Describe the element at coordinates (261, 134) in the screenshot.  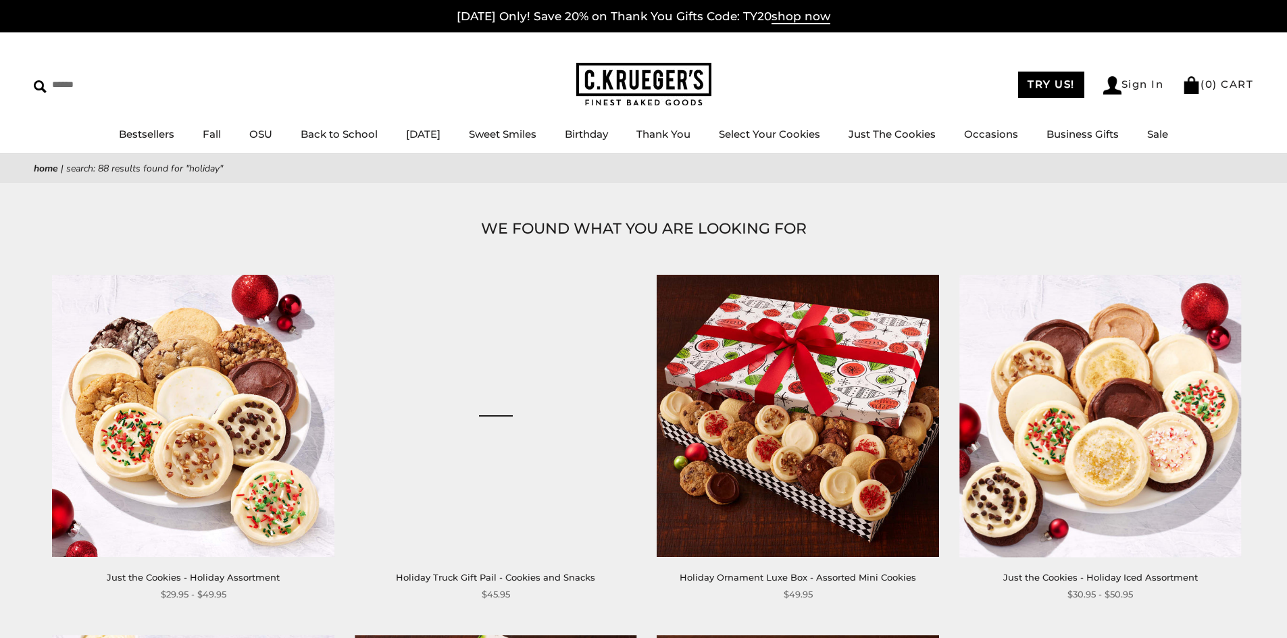
I see `a: OSU` at that location.